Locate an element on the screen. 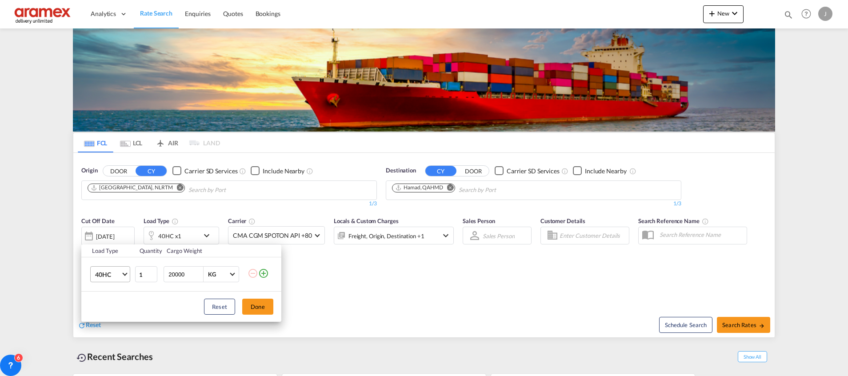  md-icon: icon-minus-circle-outline is located at coordinates (253, 273).